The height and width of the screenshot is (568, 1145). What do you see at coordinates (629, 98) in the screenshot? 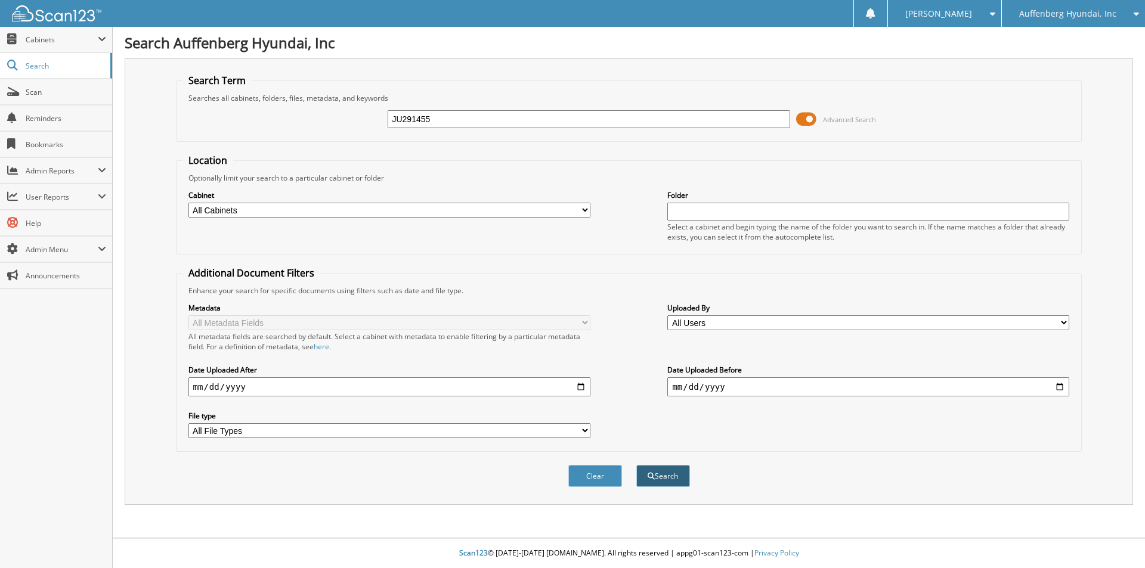
I see `div: Searches all cabinets, folders, files, metadata, and keywords` at bounding box center [629, 98].